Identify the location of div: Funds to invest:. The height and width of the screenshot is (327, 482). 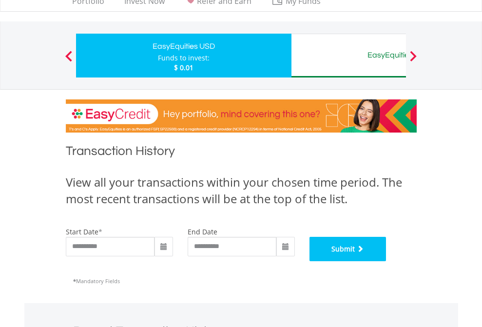
(184, 58).